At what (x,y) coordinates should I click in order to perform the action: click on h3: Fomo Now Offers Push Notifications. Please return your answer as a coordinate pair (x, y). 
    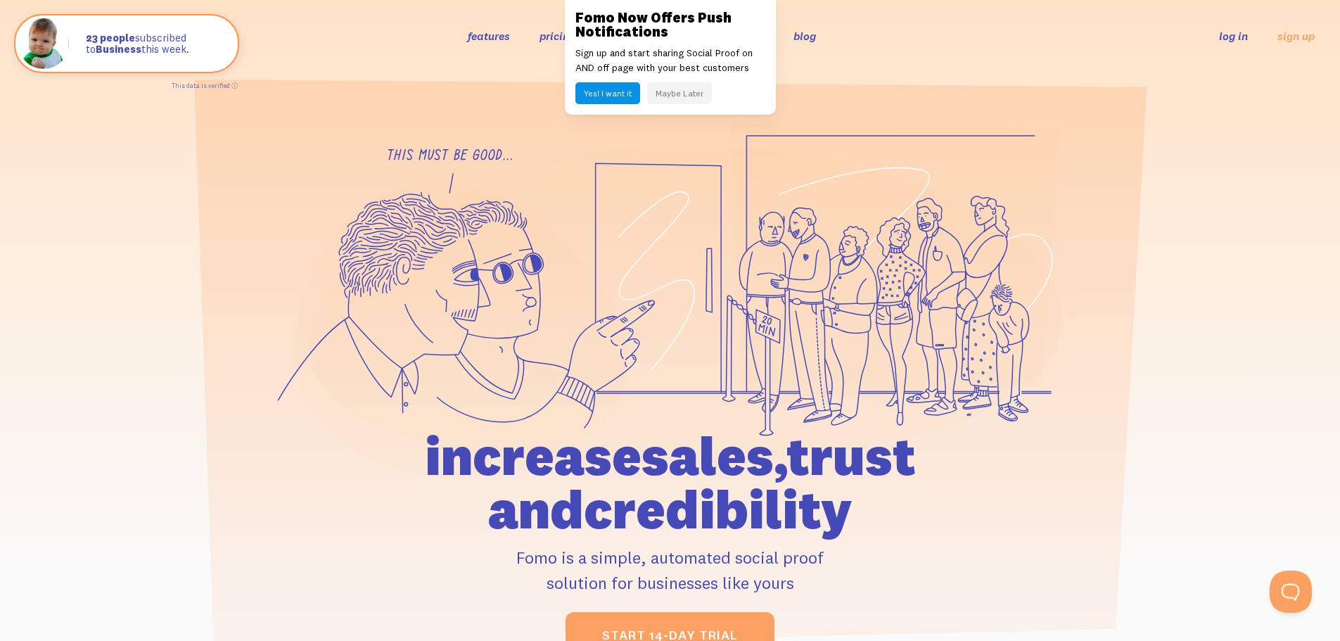
    Looking at the image, I should click on (670, 25).